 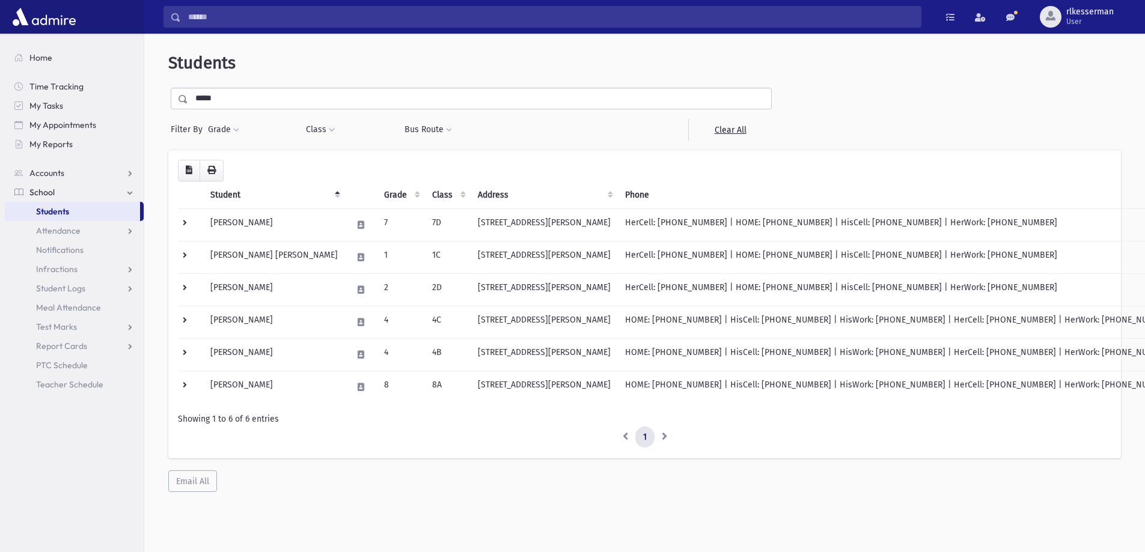 What do you see at coordinates (74, 250) in the screenshot?
I see `a: Notifications` at bounding box center [74, 250].